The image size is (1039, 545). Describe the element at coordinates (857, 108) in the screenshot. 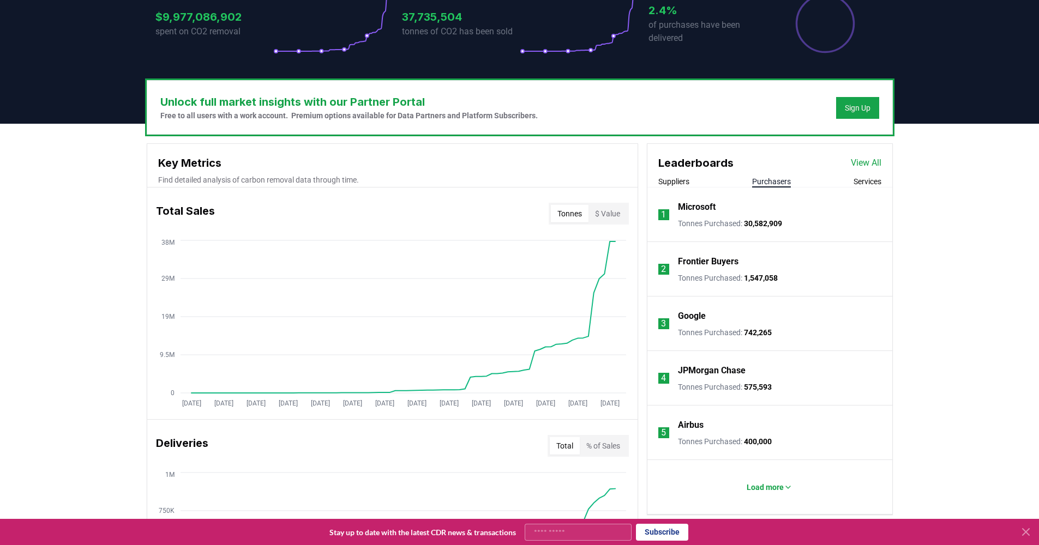

I see `button: Sign Up` at that location.